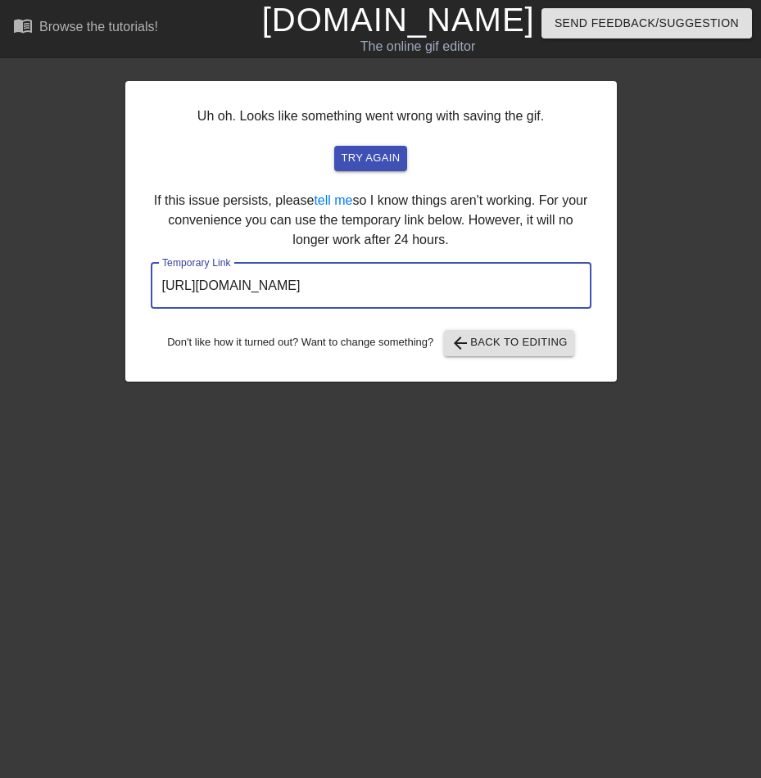 The width and height of the screenshot is (761, 778). I want to click on span: try again, so click(370, 158).